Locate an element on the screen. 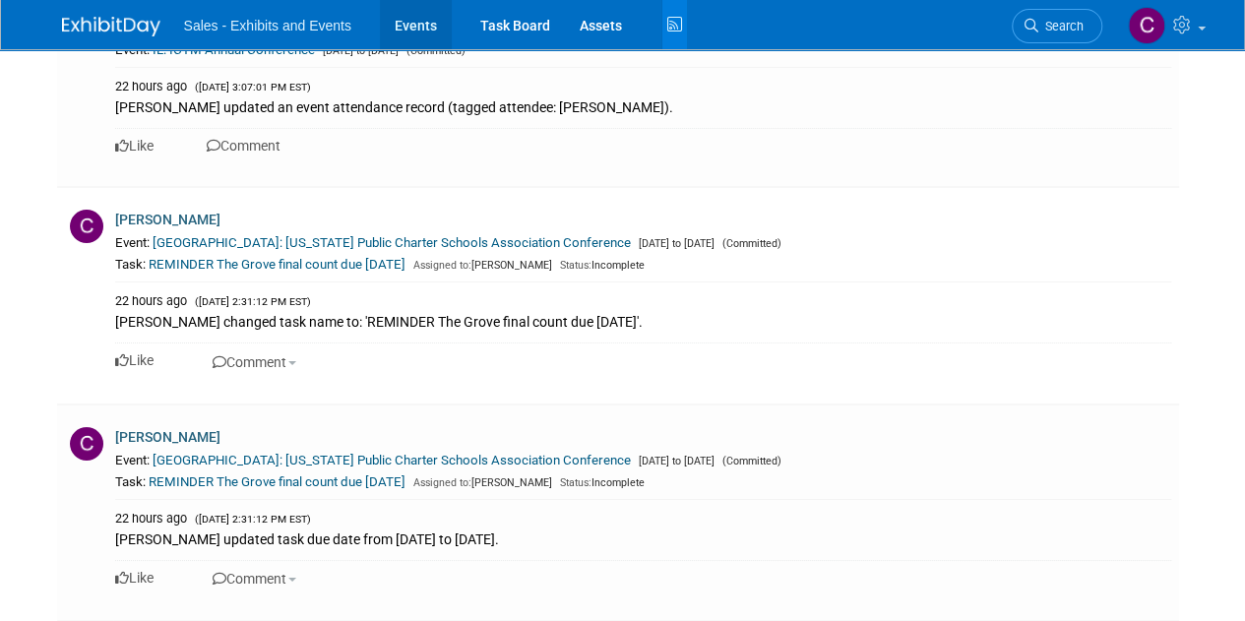 This screenshot has height=621, width=1245. img: ExhibitDay is located at coordinates (111, 27).